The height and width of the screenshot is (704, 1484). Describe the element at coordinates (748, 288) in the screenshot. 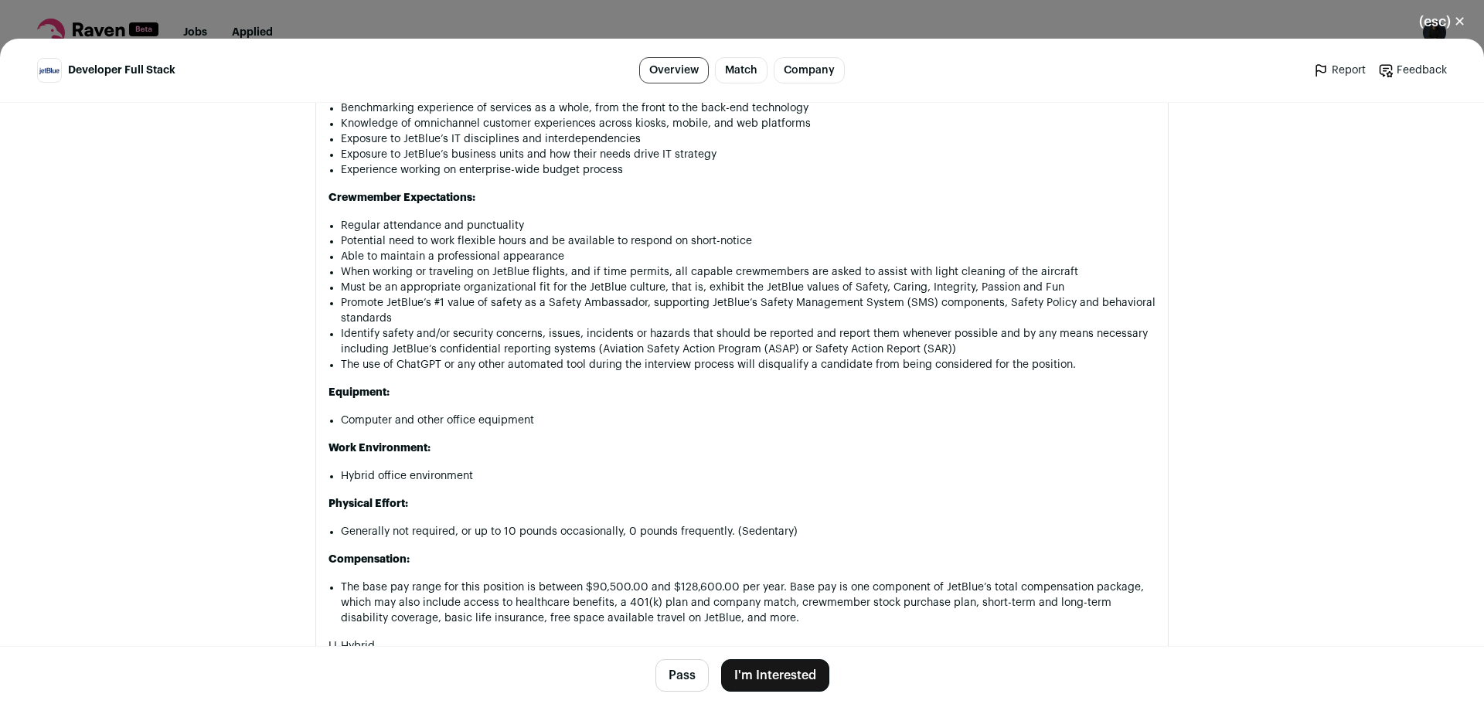

I see `li: Must be an appropriate organizational fit for the JetBlue culture, that is, exhibit the JetBlue v...` at that location.